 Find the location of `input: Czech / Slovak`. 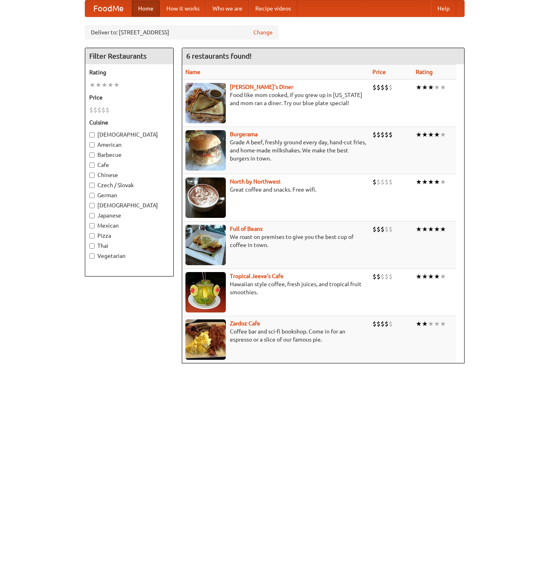

input: Czech / Slovak is located at coordinates (92, 185).